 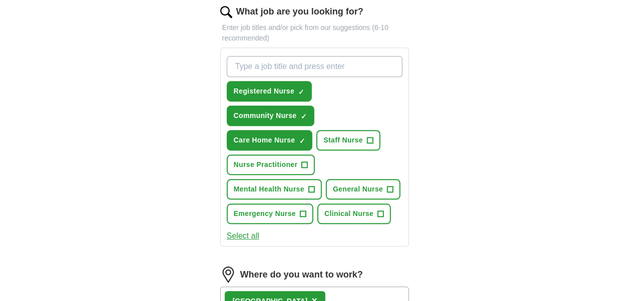 I want to click on button: Community Nurse✓, so click(x=270, y=116).